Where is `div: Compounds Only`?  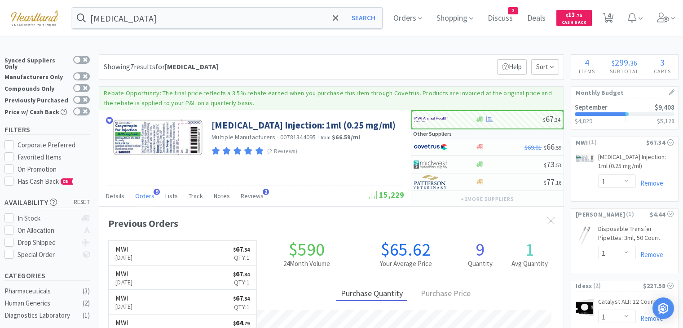 div: Compounds Only is located at coordinates (36, 88).